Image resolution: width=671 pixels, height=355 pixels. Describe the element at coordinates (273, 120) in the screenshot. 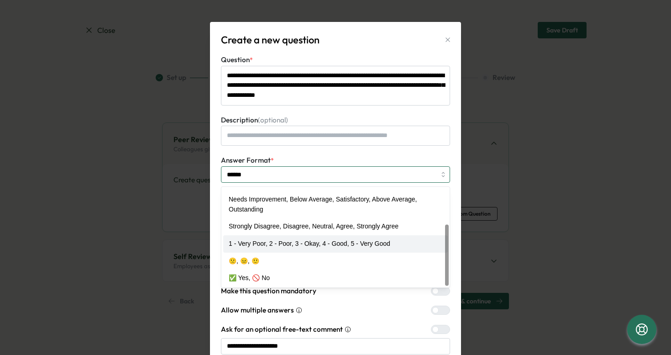

I see `span: (optional)` at that location.